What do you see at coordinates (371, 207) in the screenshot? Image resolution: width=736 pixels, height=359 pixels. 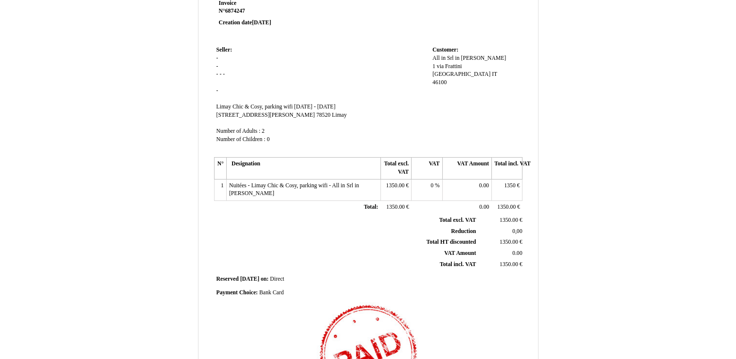 I see `span: Total:` at bounding box center [371, 207].